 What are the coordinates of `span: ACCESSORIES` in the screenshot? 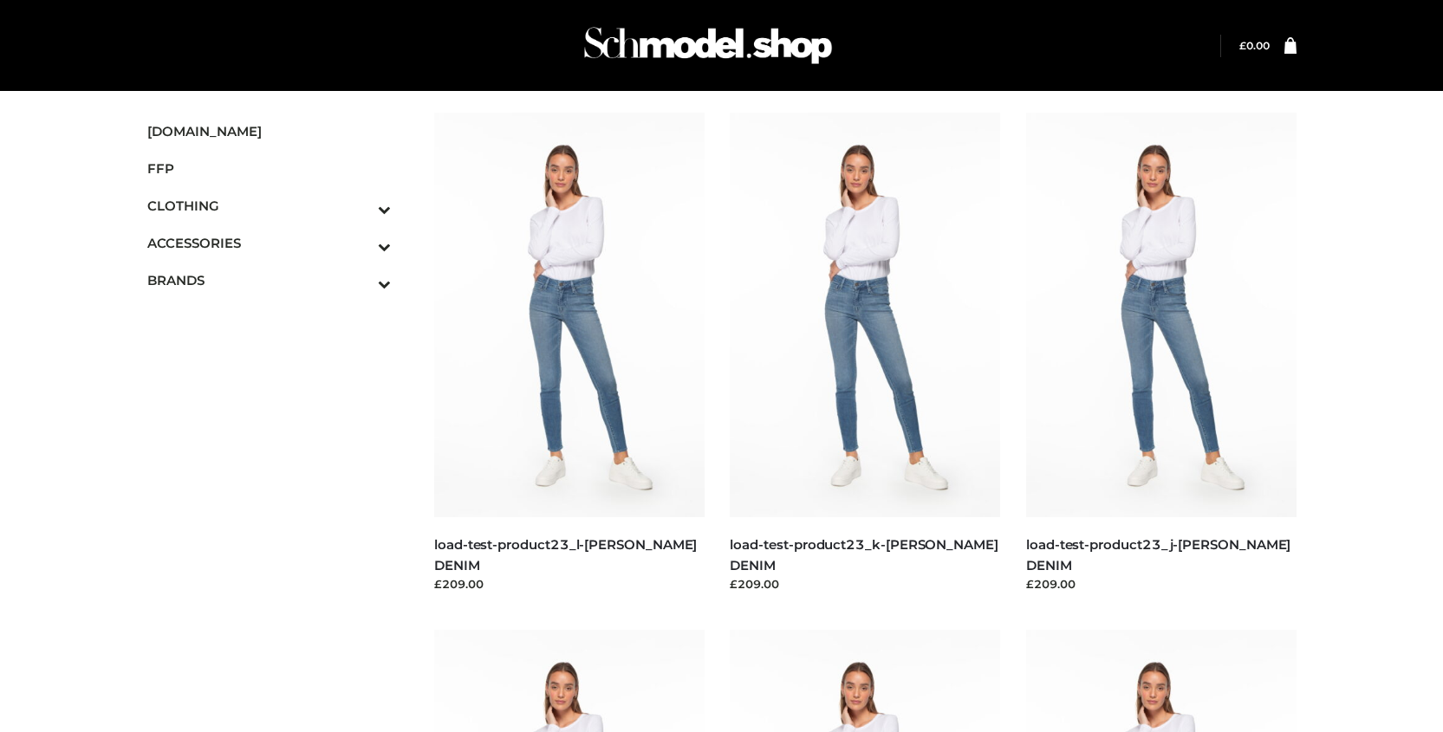 It's located at (269, 243).